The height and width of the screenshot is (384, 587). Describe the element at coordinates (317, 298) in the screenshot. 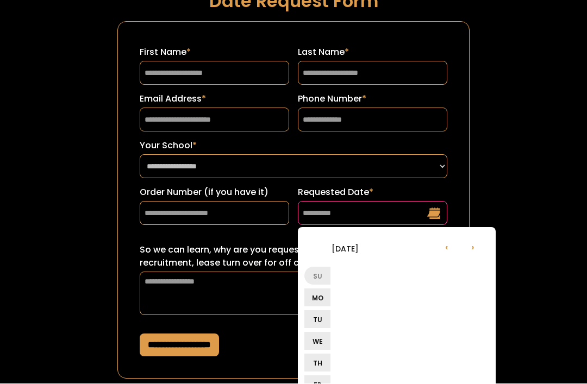

I see `li: Mo` at that location.